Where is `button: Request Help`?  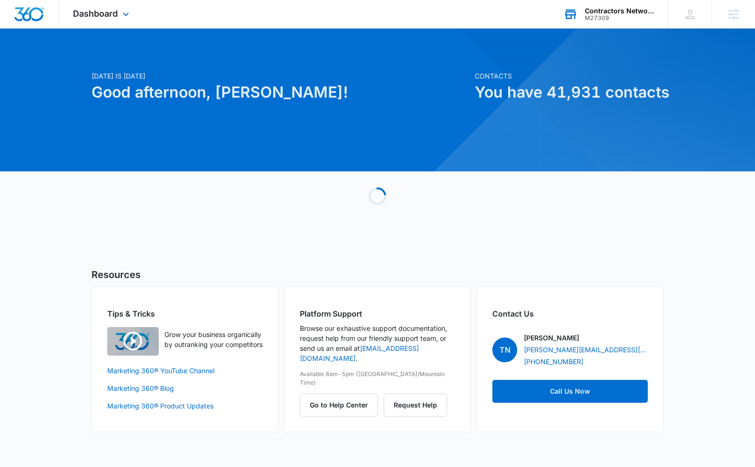
button: Request Help is located at coordinates (415, 405).